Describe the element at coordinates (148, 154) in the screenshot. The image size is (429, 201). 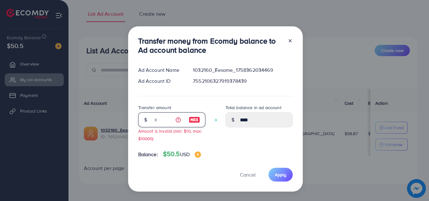
I see `span: Balance:` at that location.